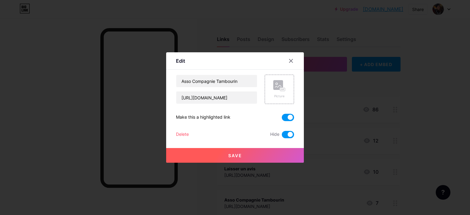  Describe the element at coordinates (235, 156) in the screenshot. I see `button: Save` at that location.